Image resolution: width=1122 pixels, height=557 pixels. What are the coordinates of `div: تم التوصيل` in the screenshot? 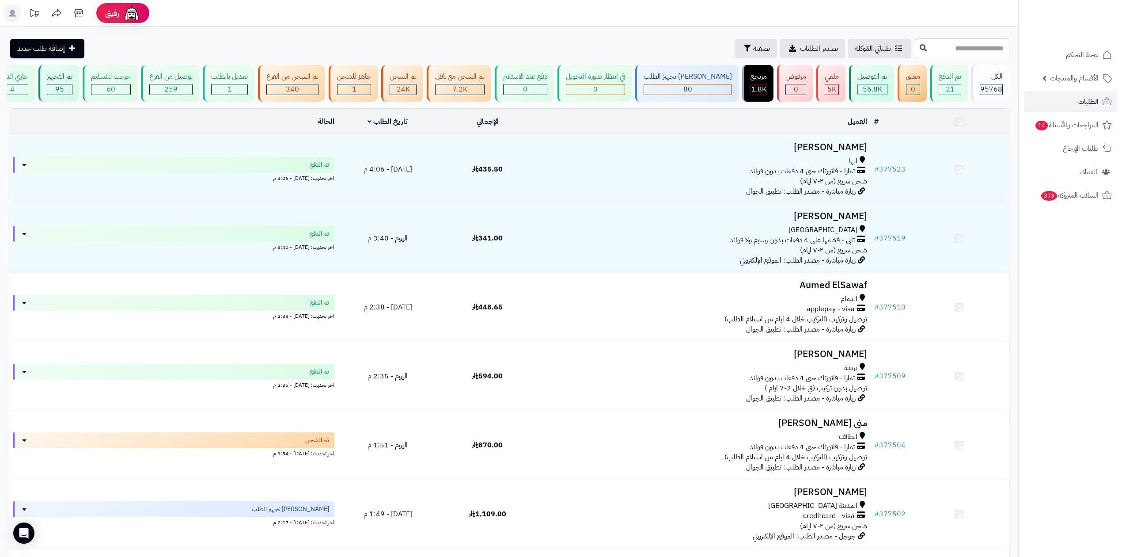 It's located at (873, 76).